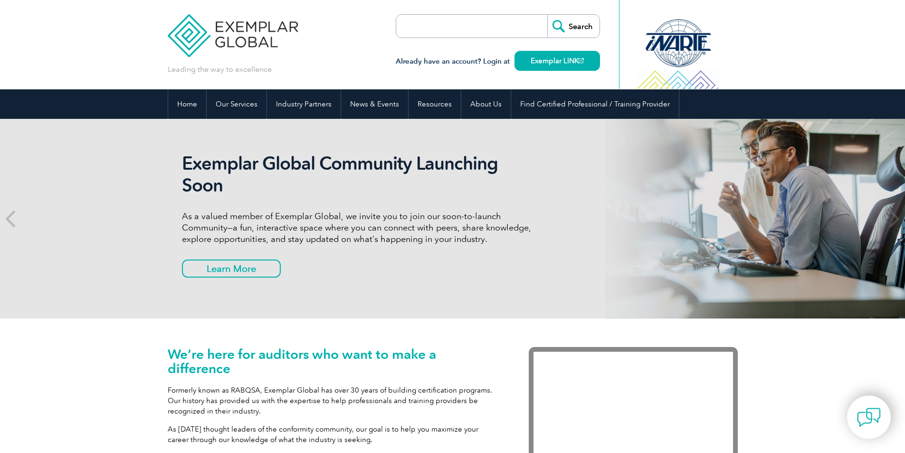 This screenshot has height=453, width=905. Describe the element at coordinates (187, 104) in the screenshot. I see `a: Home` at that location.